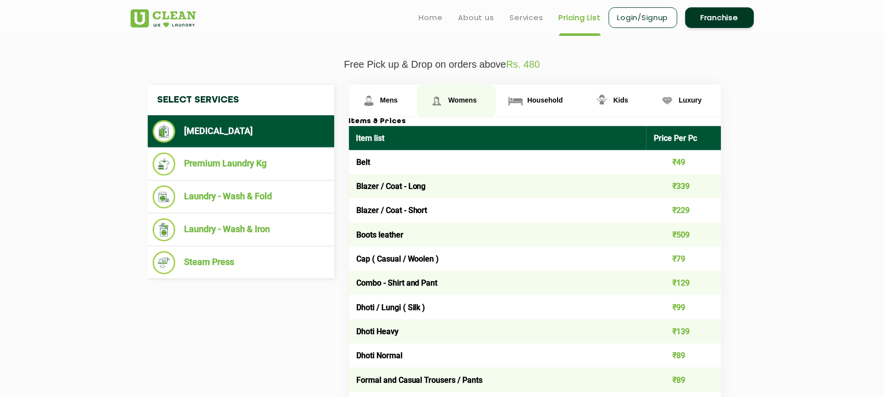 The height and width of the screenshot is (397, 884). What do you see at coordinates (241, 230) in the screenshot?
I see `li: Laundry - Wash & Iron` at bounding box center [241, 230].